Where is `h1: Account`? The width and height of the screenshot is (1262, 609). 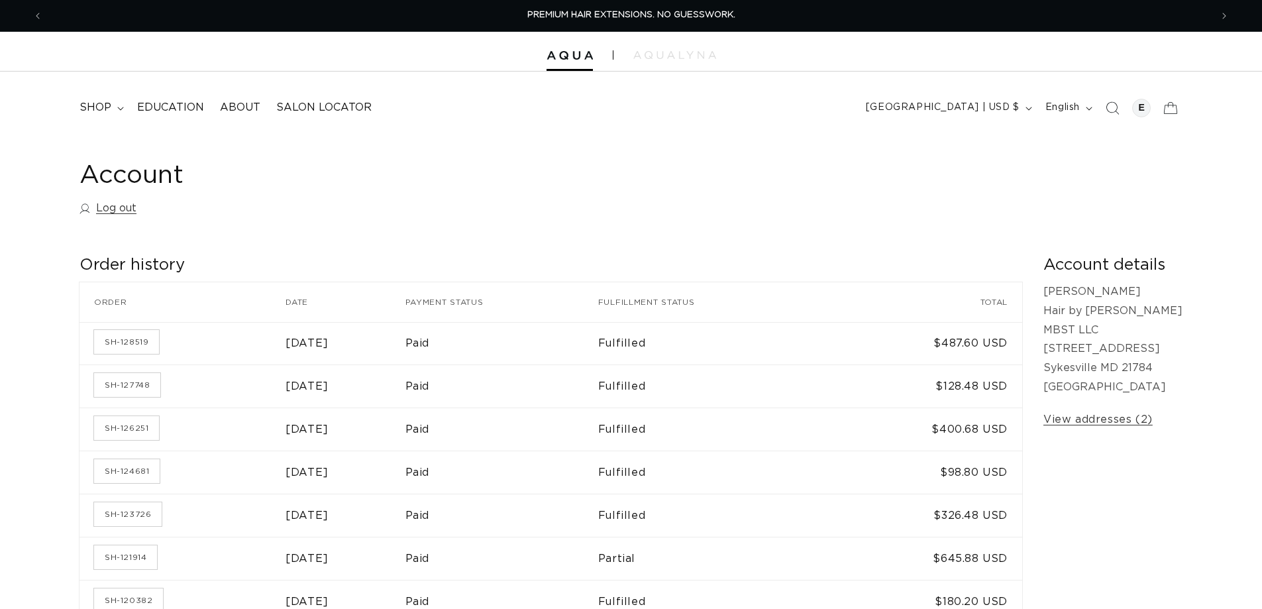
h1: Account is located at coordinates (631, 176).